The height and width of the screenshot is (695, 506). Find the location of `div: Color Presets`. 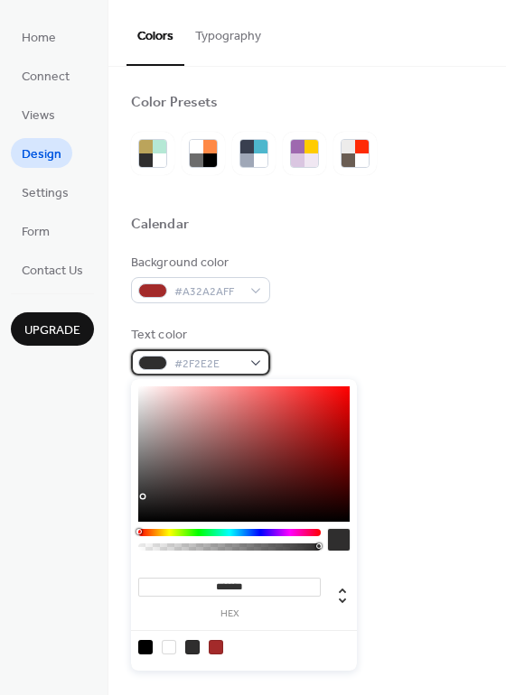

div: Color Presets is located at coordinates (174, 103).